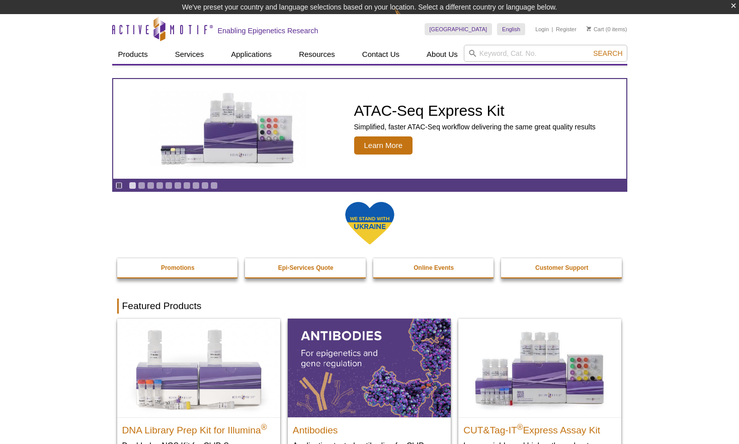 The width and height of the screenshot is (739, 444). Describe the element at coordinates (434, 268) in the screenshot. I see `a: Online Events` at that location.